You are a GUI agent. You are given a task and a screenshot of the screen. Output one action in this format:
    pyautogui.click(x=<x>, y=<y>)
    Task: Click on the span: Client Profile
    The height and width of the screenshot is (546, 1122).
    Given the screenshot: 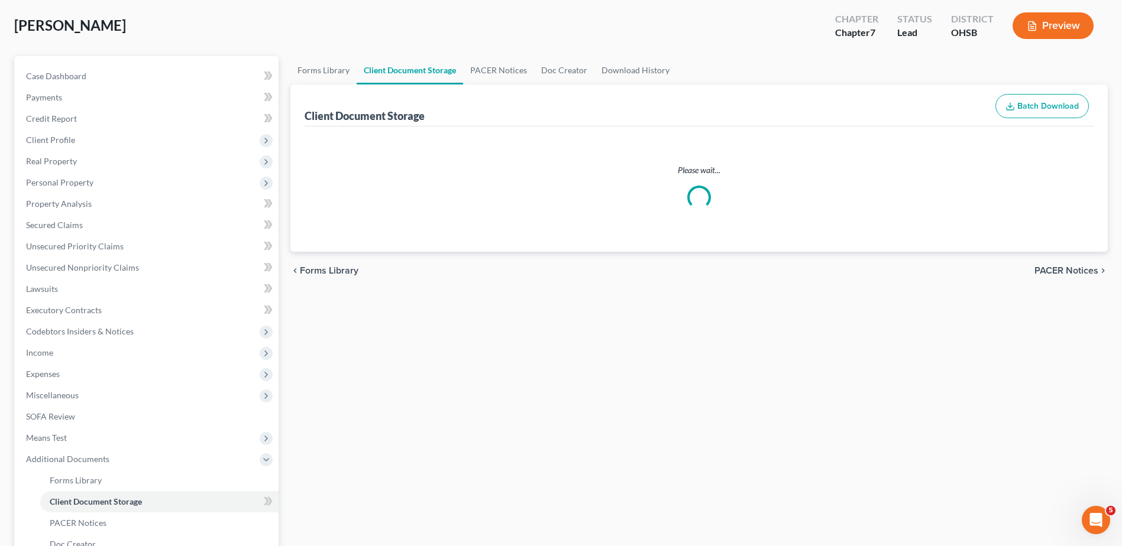 What is the action you would take?
    pyautogui.click(x=50, y=140)
    